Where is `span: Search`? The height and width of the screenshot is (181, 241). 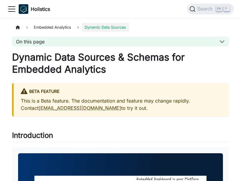 span: Search is located at coordinates (206, 9).